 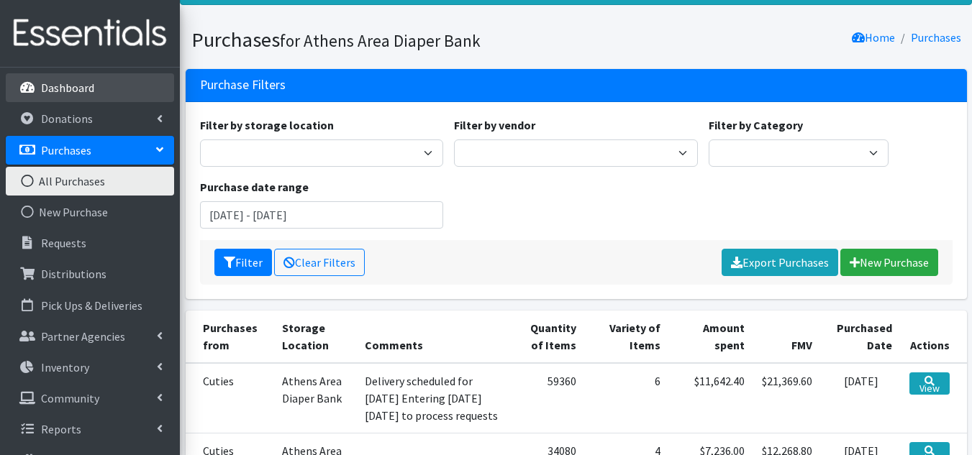 I want to click on label: Purchase date range, so click(x=254, y=187).